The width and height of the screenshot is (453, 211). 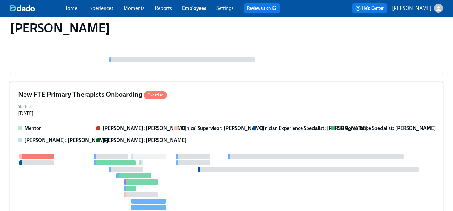 What do you see at coordinates (194, 8) in the screenshot?
I see `a: Employees` at bounding box center [194, 8].